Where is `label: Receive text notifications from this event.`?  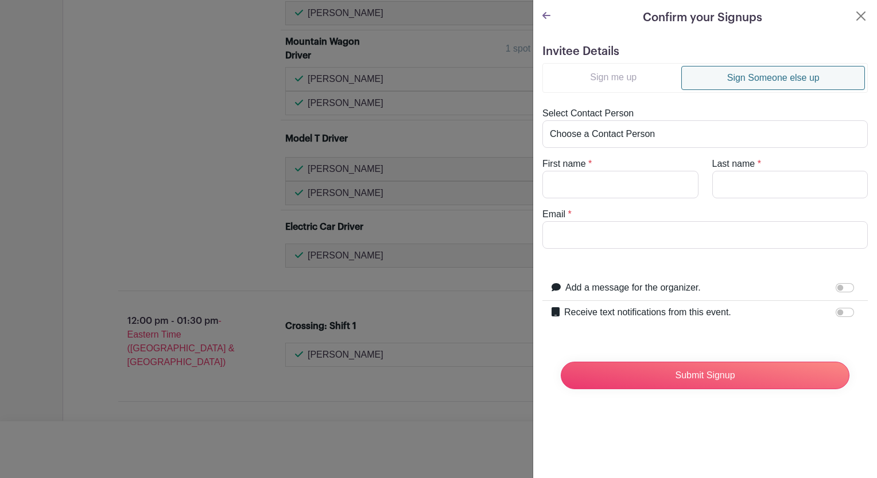
label: Receive text notifications from this event. is located at coordinates (647, 313).